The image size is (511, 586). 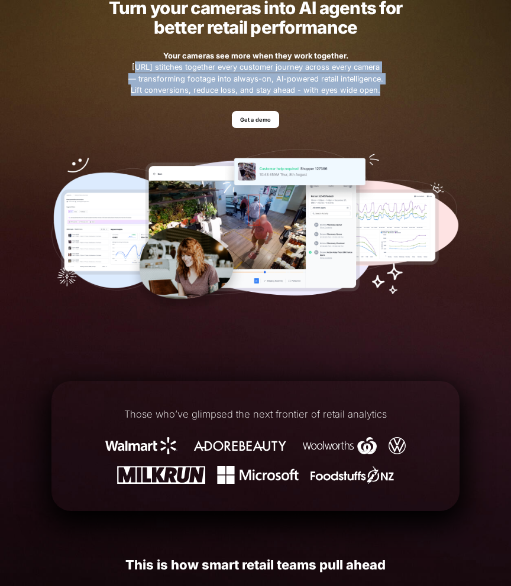 What do you see at coordinates (352, 474) in the screenshot?
I see `img: Foodstuffs NZ` at bounding box center [352, 474].